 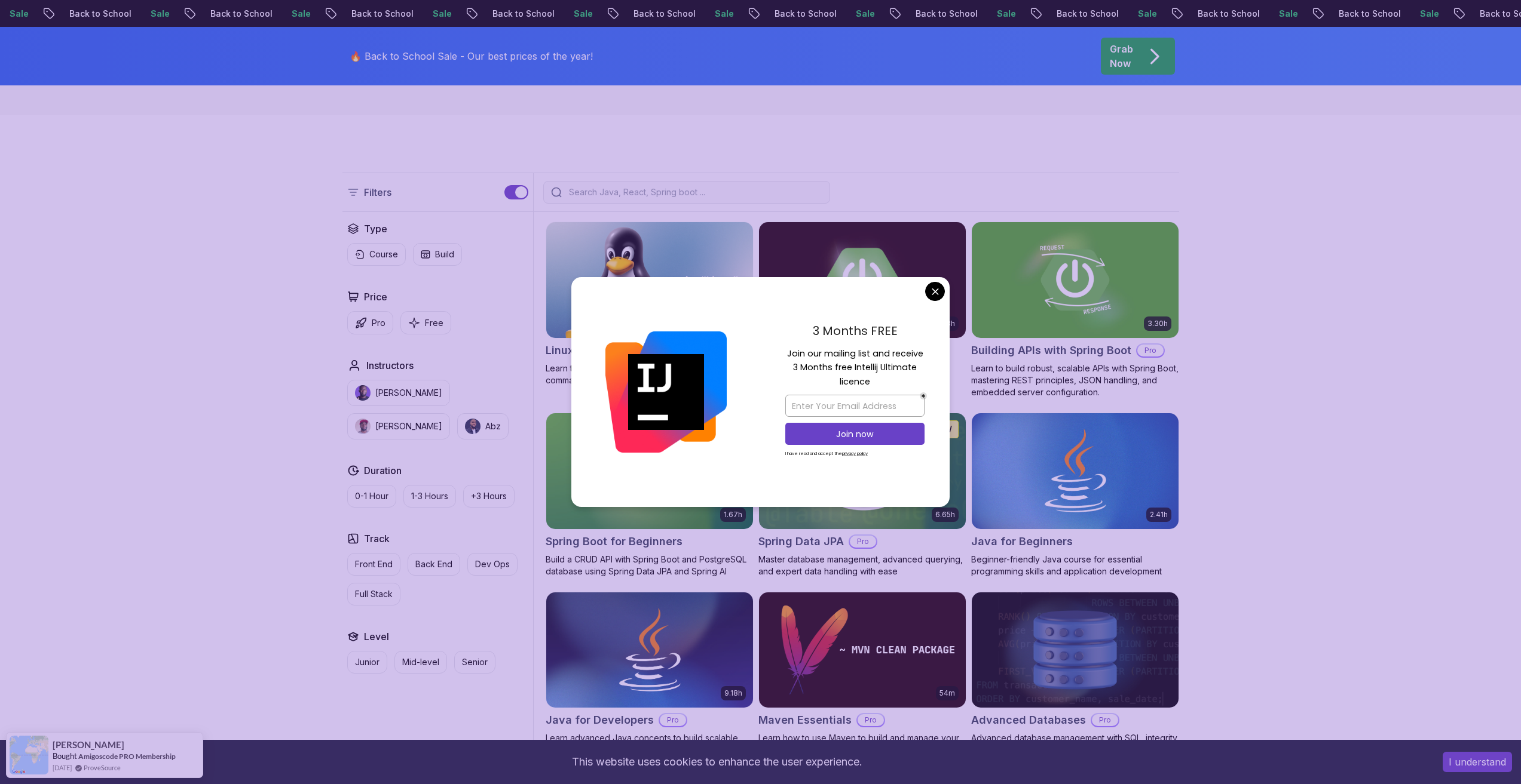 I want to click on p: Abz, so click(x=494, y=427).